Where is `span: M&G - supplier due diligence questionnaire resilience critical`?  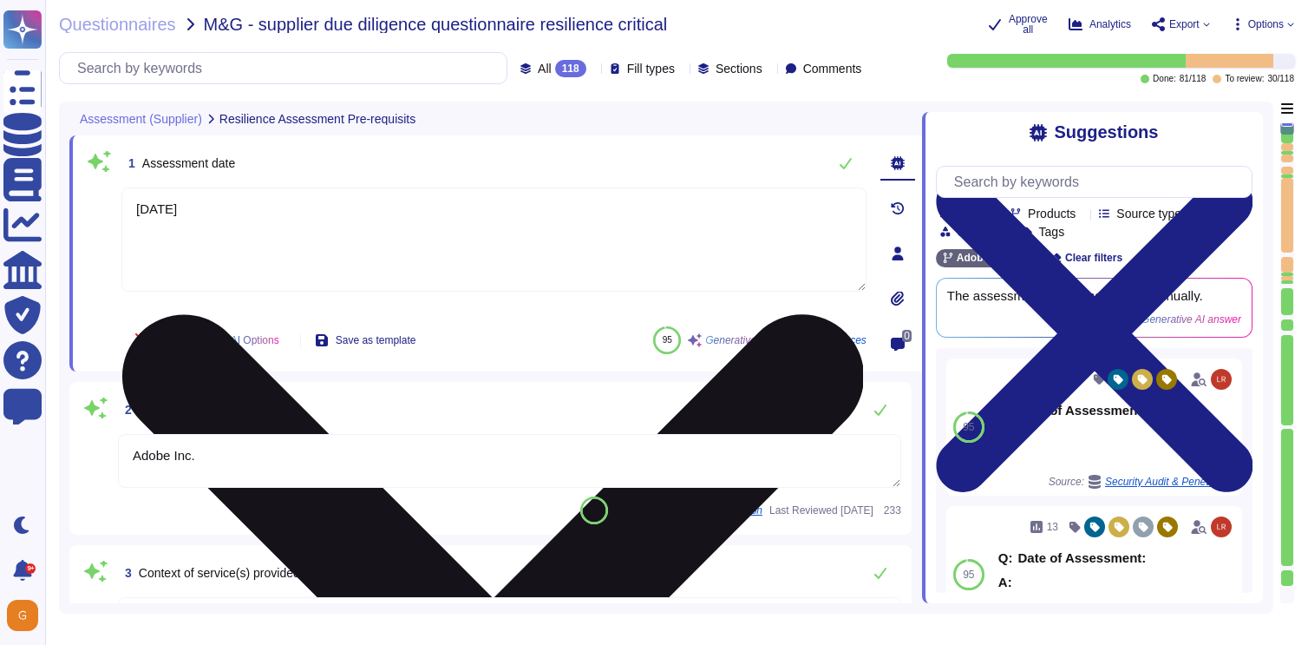 span: M&G - supplier due diligence questionnaire resilience critical is located at coordinates (435, 24).